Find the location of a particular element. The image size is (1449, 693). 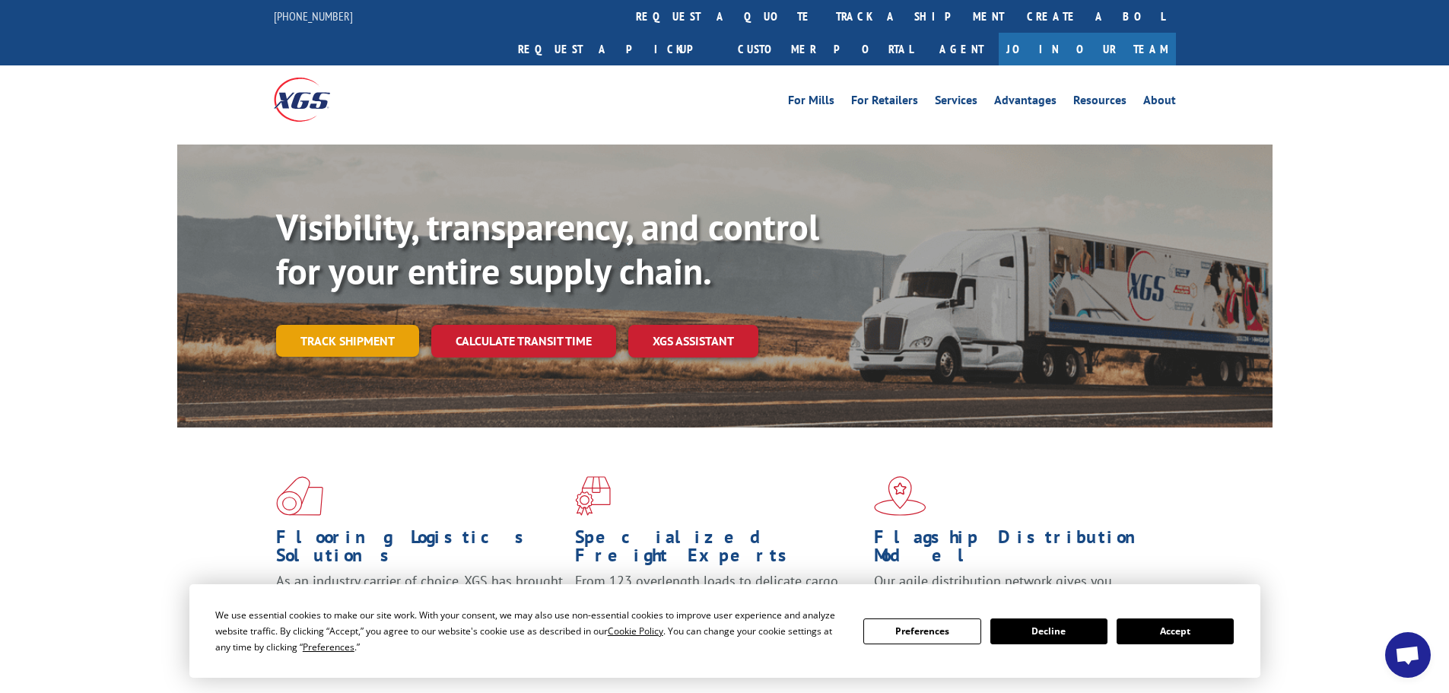

span: Our agile distribution network gives you nationwide inventory management on demand. is located at coordinates (1014, 589).